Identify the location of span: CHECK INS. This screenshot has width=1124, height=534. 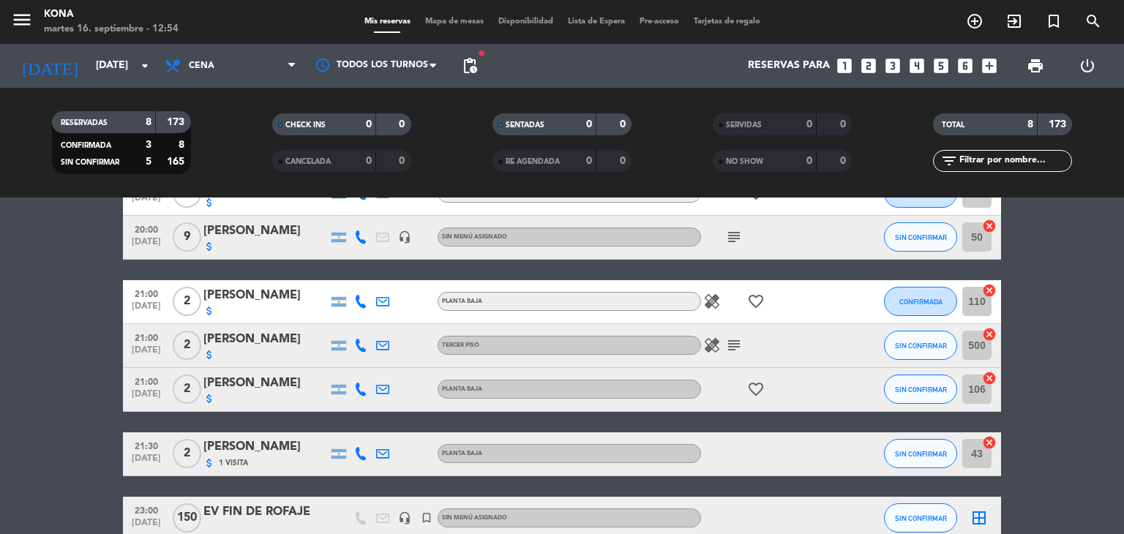
(305, 125).